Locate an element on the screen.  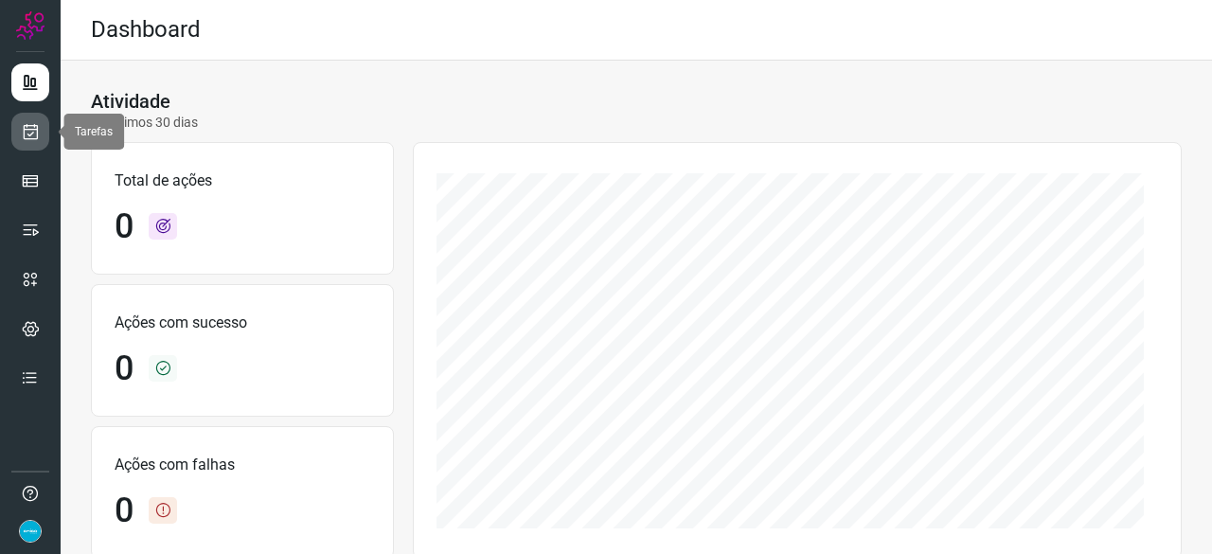
h2: Dashboard is located at coordinates (146, 29).